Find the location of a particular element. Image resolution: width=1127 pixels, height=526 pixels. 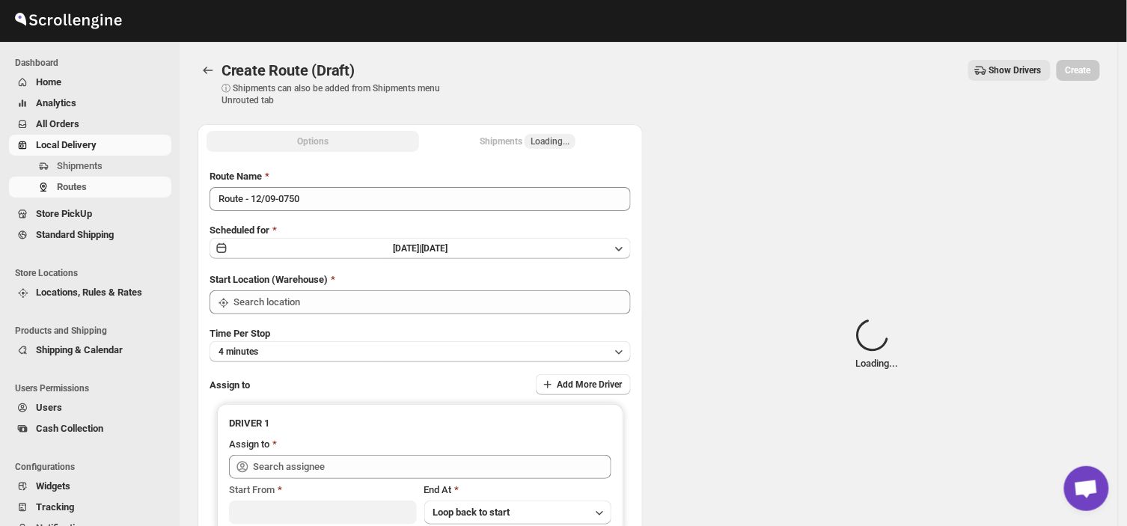

button: Tracking is located at coordinates (90, 507).